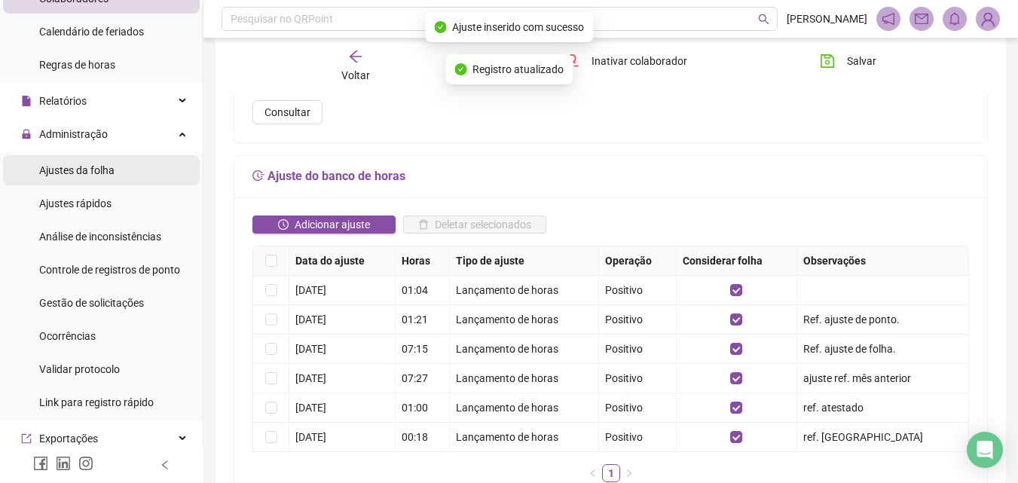  I want to click on span: Ocorrências, so click(67, 336).